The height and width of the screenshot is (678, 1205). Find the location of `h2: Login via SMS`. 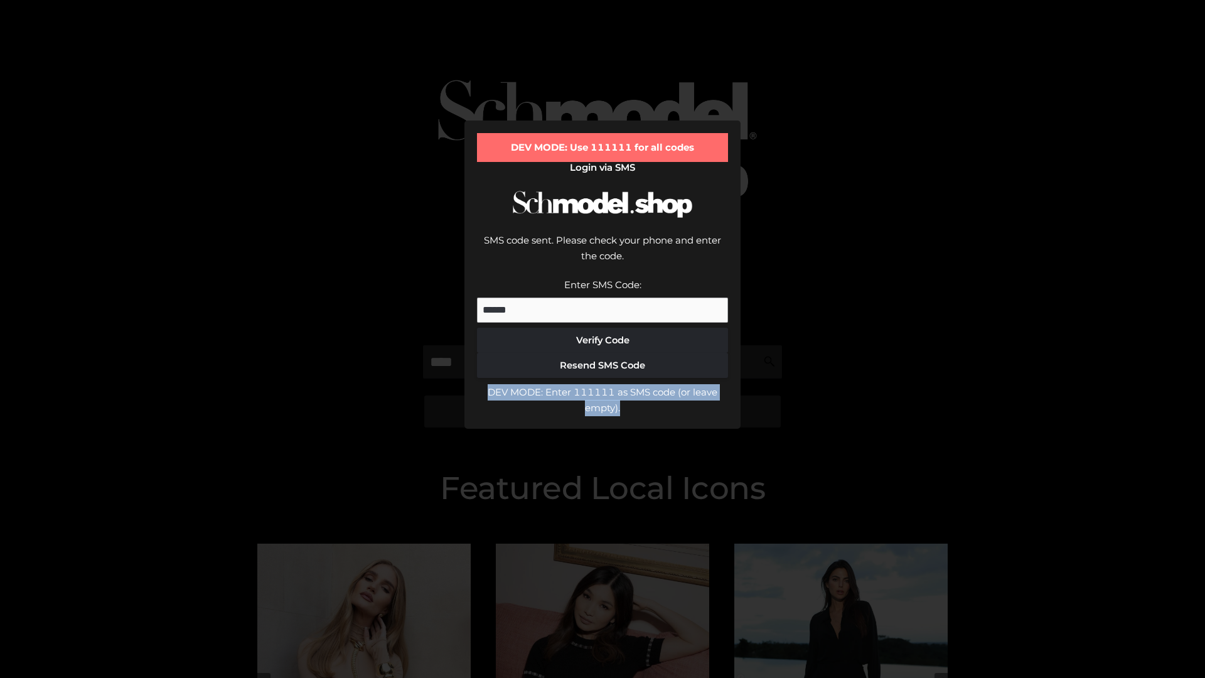

h2: Login via SMS is located at coordinates (603, 168).